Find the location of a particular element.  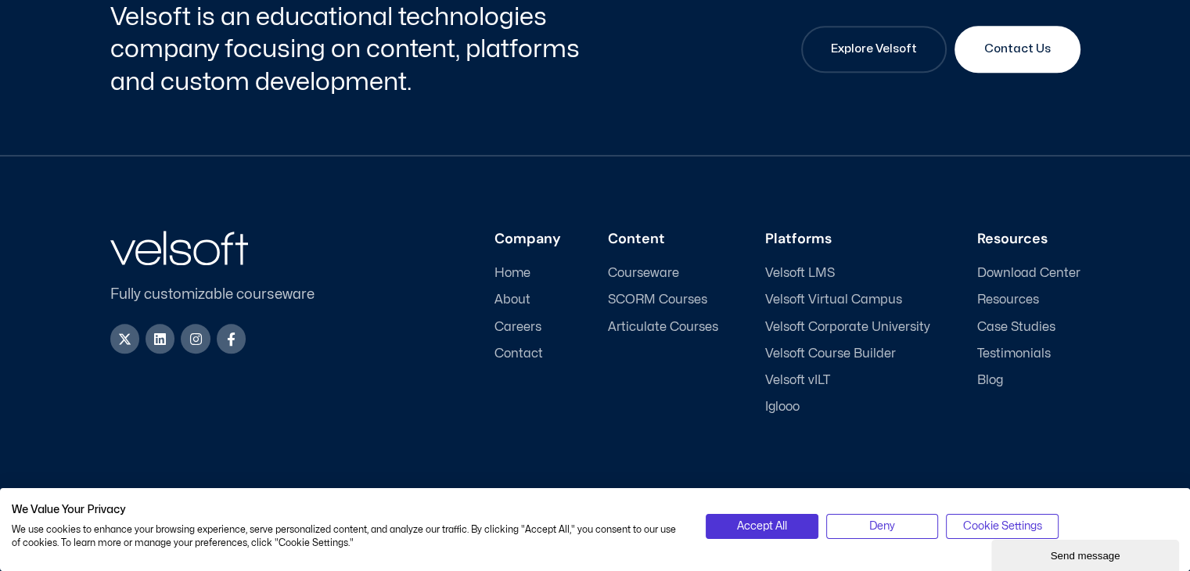

span: About is located at coordinates (512, 300).